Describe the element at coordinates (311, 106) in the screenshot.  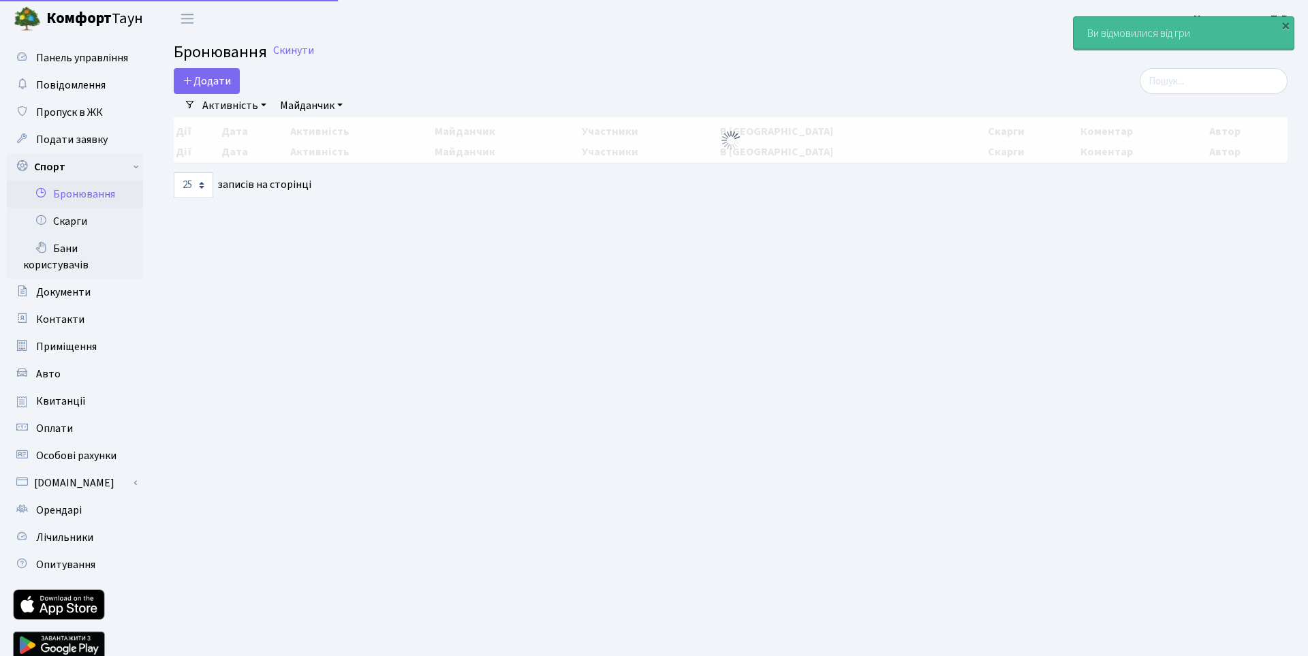
I see `a: Майданчик` at that location.